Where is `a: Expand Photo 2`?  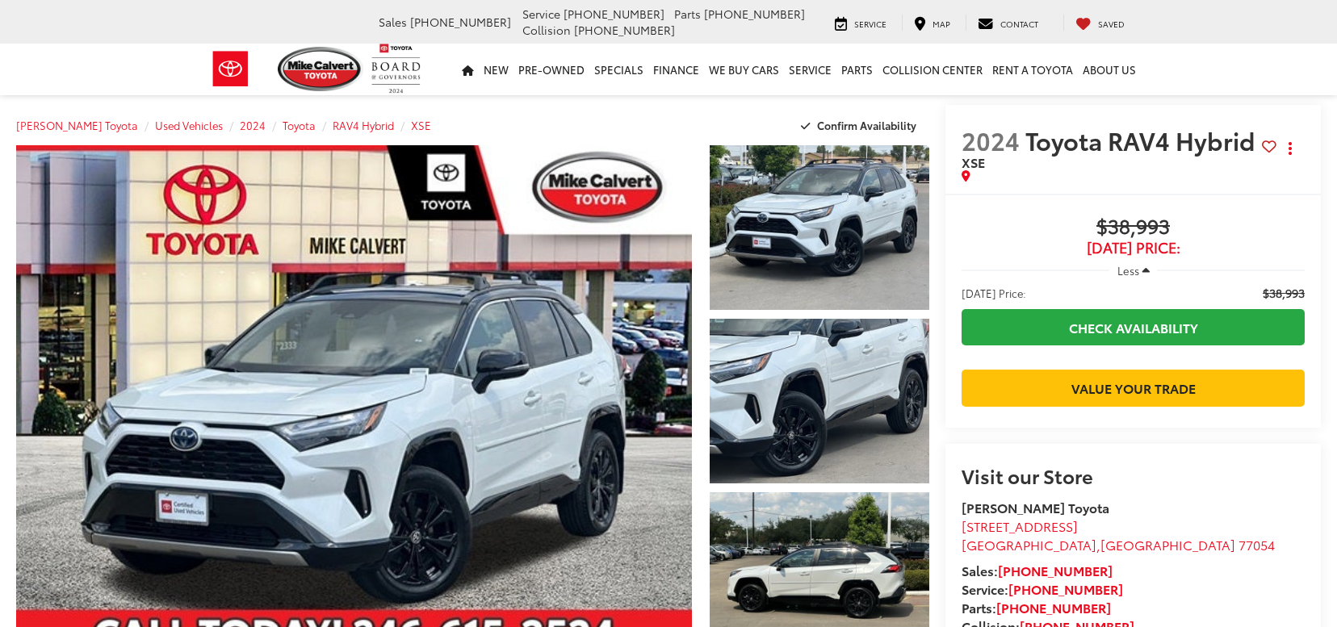
a: Expand Photo 2 is located at coordinates (819, 401).